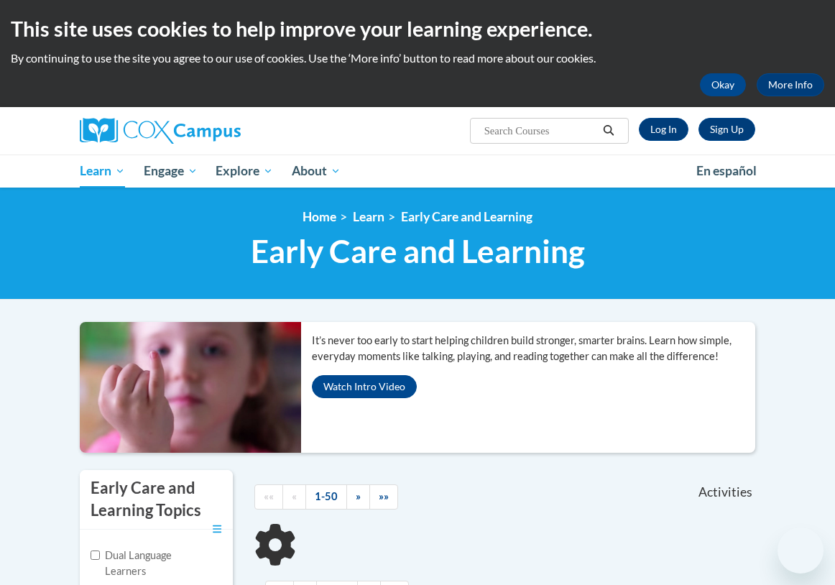  What do you see at coordinates (170, 171) in the screenshot?
I see `span: Engage` at bounding box center [170, 171].